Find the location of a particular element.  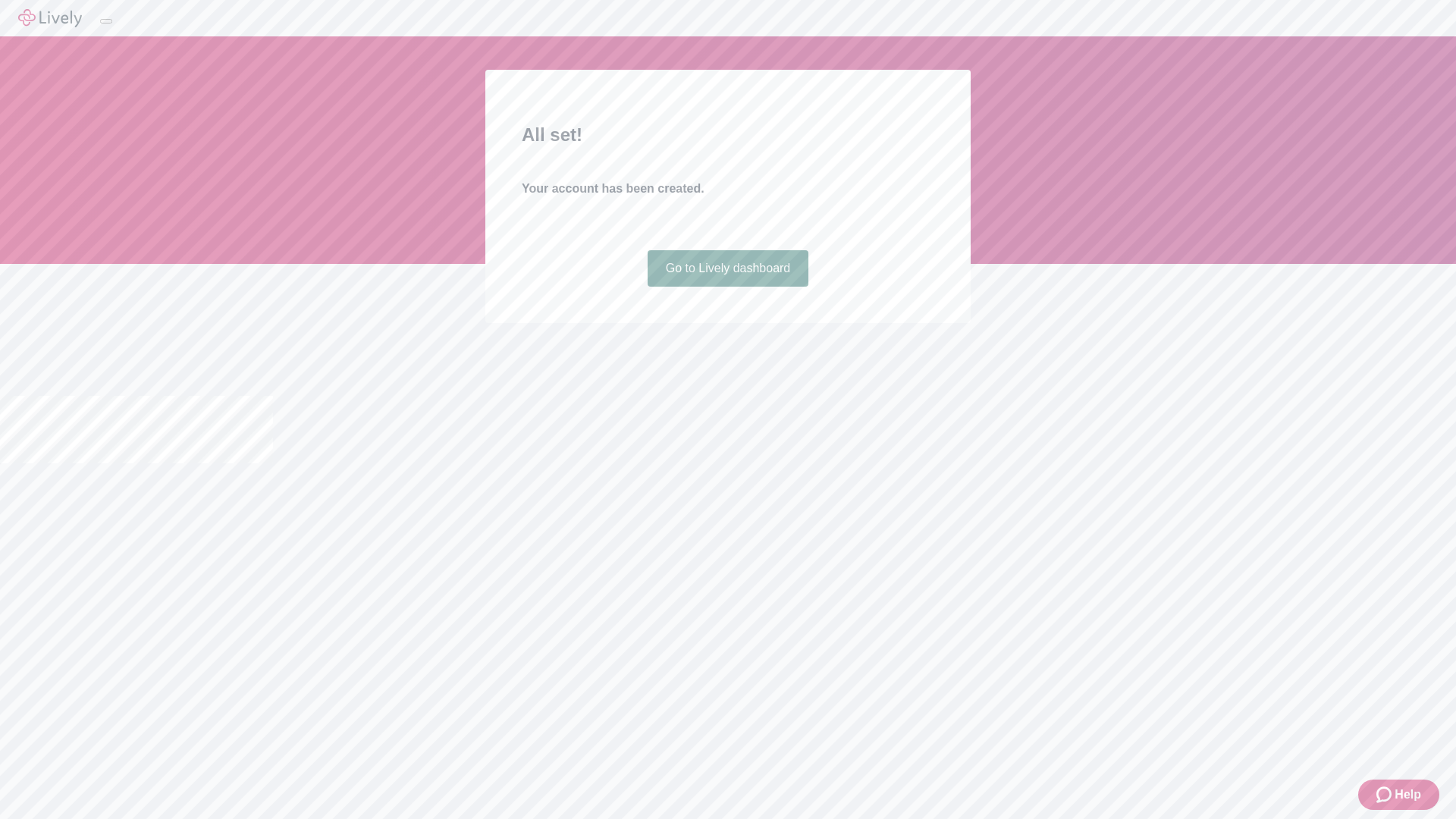

svg: Zendesk support icon is located at coordinates (1385, 795).